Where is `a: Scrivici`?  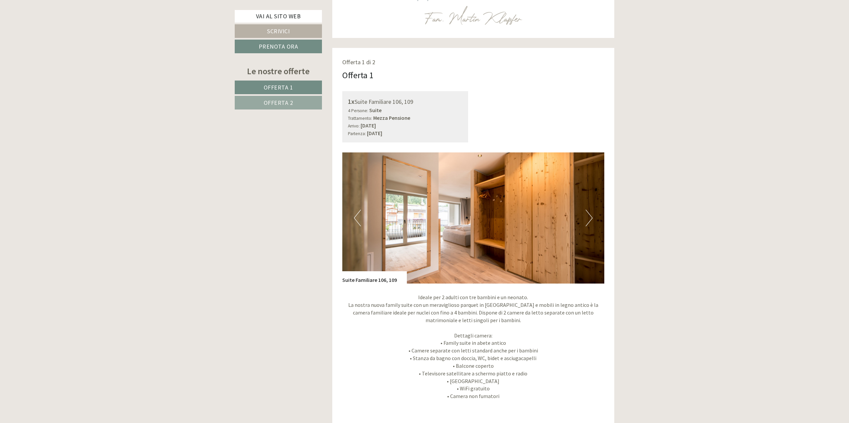
a: Scrivici is located at coordinates (278, 31).